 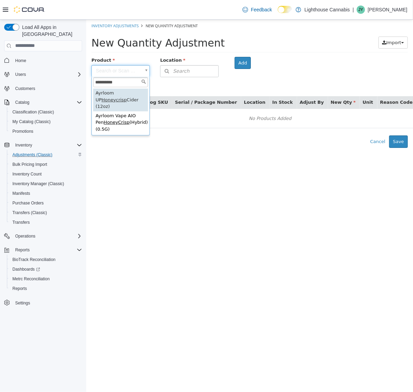 What do you see at coordinates (34, 260) in the screenshot?
I see `a: BioTrack Reconciliation` at bounding box center [34, 260].